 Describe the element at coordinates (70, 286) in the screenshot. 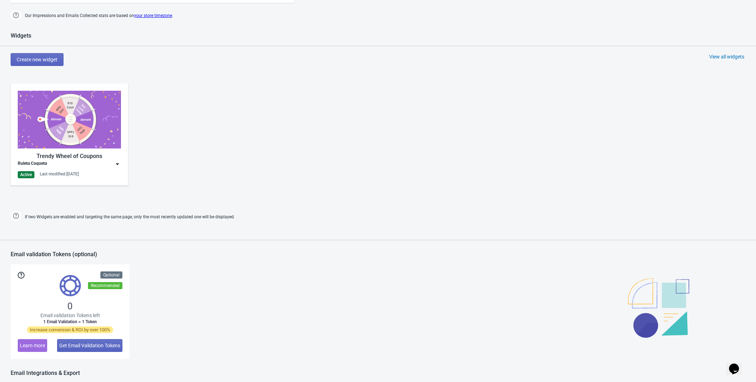

I see `img: tokens.svg` at that location.